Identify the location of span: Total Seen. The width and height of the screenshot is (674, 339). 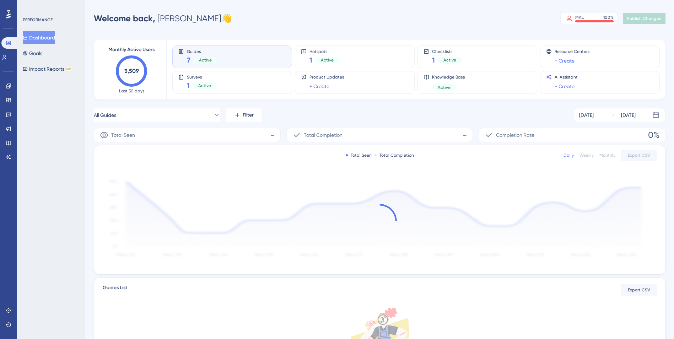
(123, 135).